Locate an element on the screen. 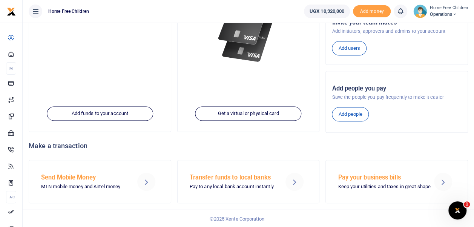  p: Keep your utilities and taxes in great shape is located at coordinates (381, 186).